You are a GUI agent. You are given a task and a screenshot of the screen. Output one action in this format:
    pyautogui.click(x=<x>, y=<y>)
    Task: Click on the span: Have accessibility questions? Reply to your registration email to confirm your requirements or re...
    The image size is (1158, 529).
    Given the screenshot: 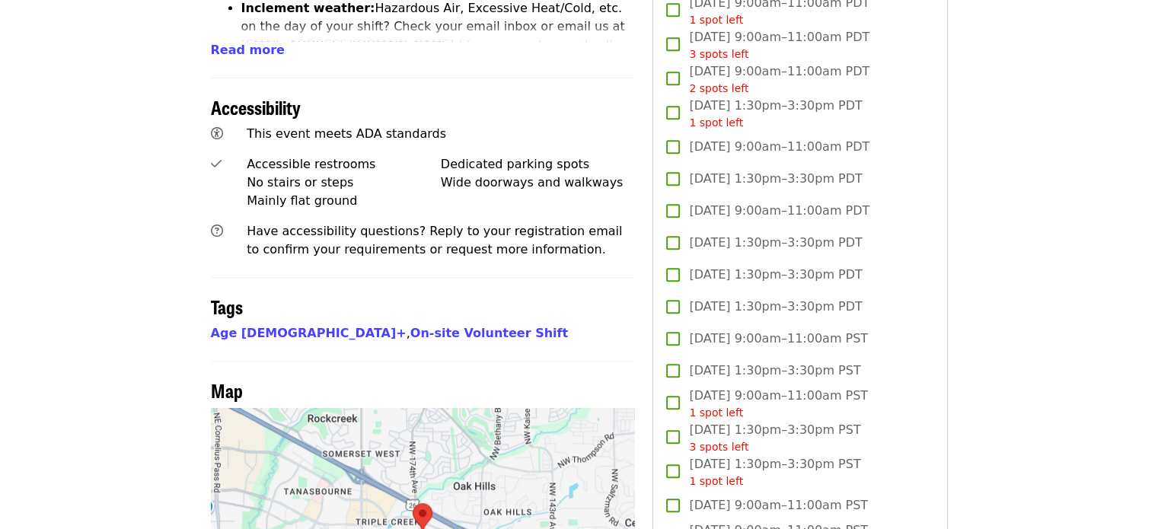 What is the action you would take?
    pyautogui.click(x=434, y=240)
    